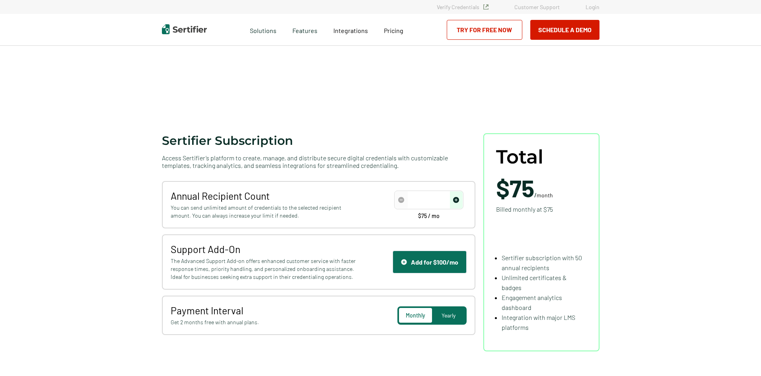 The width and height of the screenshot is (761, 376). I want to click on a: Login, so click(592, 7).